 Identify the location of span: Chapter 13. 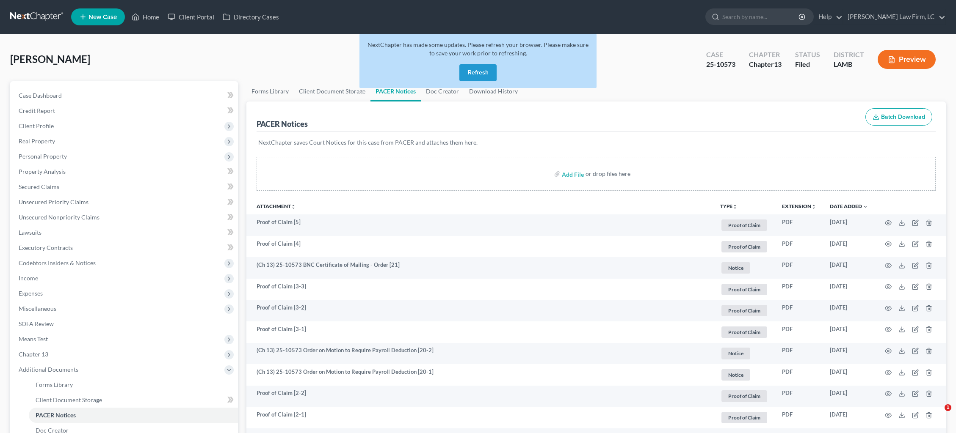
(33, 354).